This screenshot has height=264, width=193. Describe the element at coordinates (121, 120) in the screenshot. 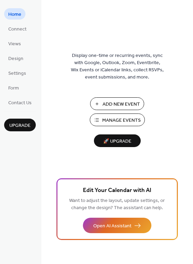

I see `span: Manage Events` at that location.